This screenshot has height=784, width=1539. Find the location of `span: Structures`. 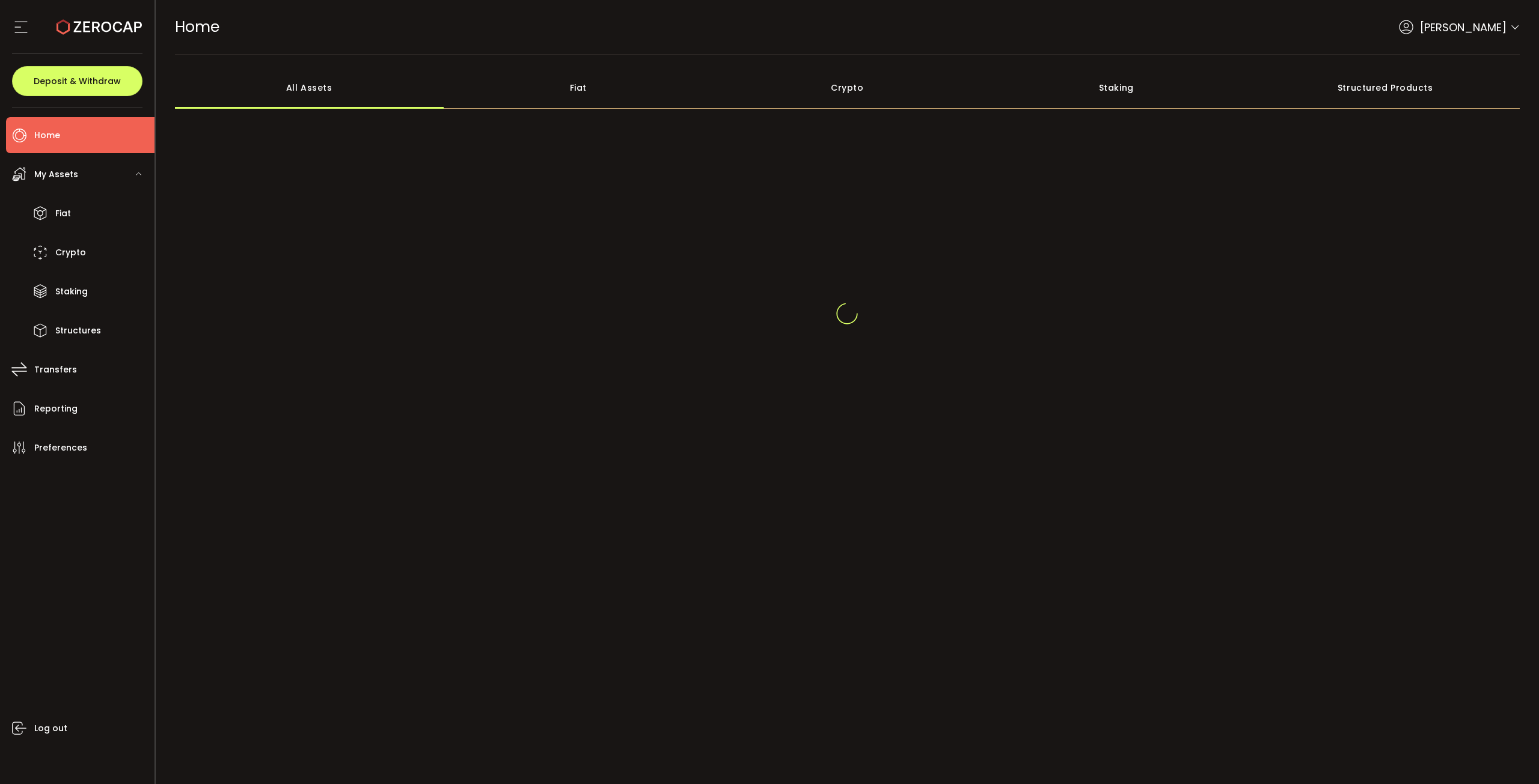

span: Structures is located at coordinates (78, 330).